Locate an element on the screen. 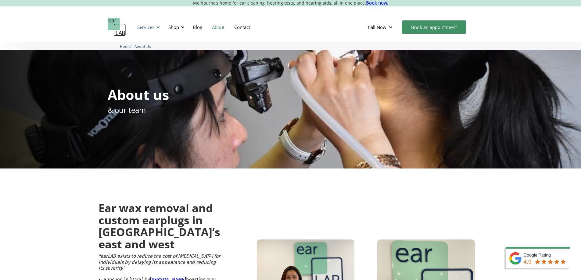 The image size is (581, 280). p: & our team is located at coordinates (126, 110).